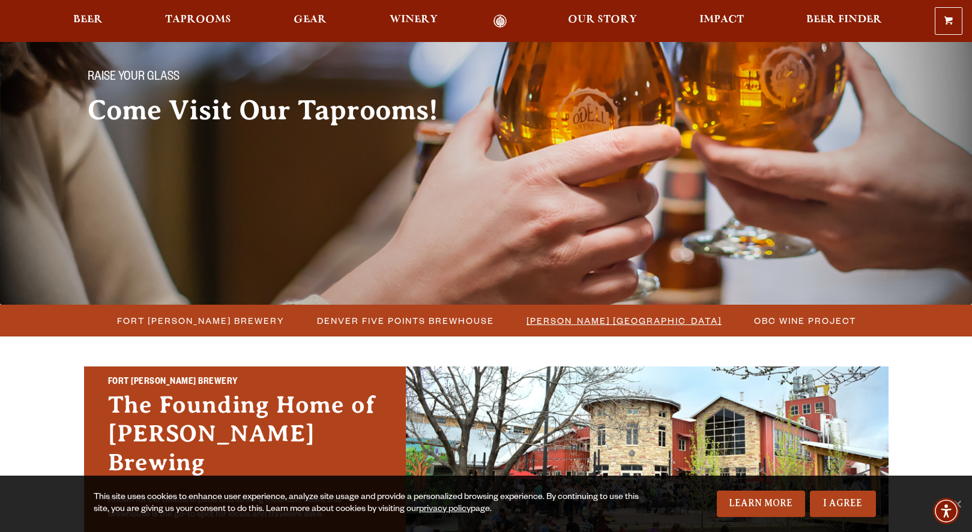  What do you see at coordinates (198, 20) in the screenshot?
I see `span: Taprooms` at bounding box center [198, 20].